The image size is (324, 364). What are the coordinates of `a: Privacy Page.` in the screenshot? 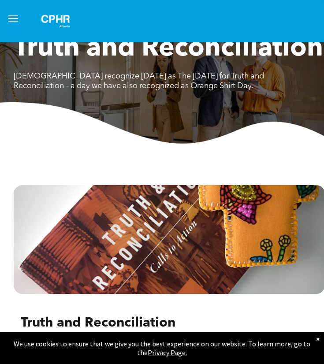 It's located at (167, 353).